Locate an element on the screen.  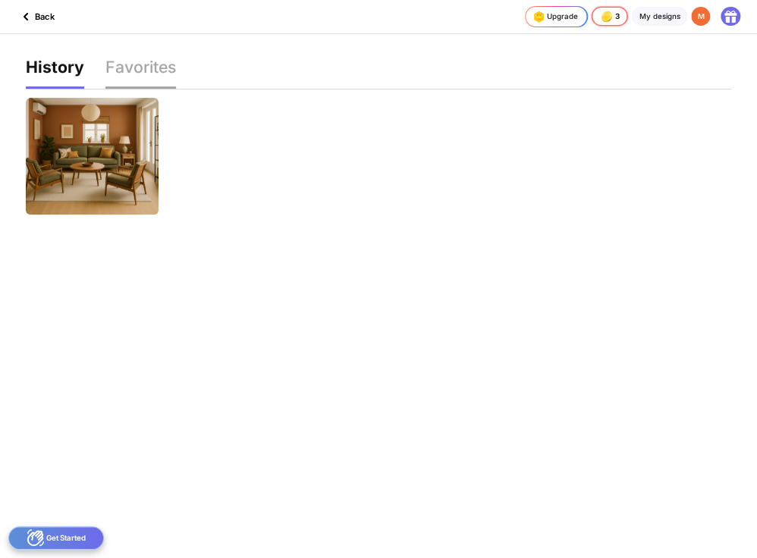
div: Upgrade is located at coordinates (554, 17).